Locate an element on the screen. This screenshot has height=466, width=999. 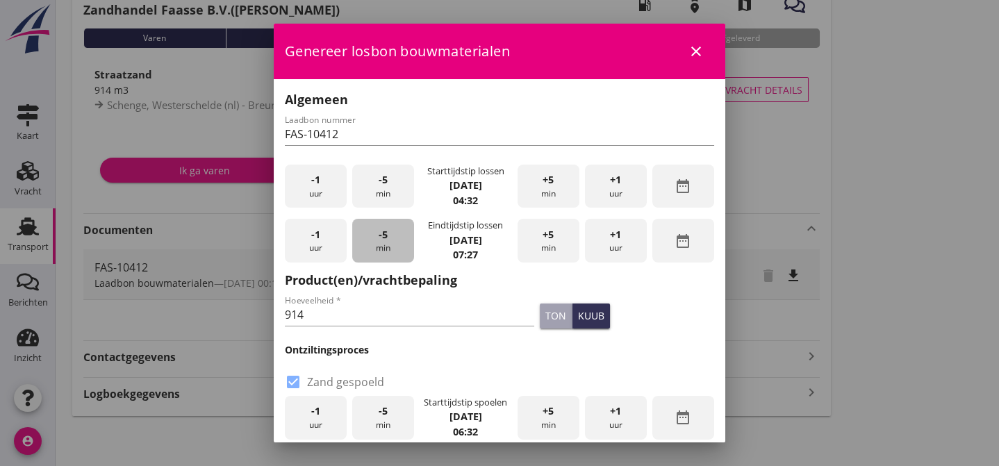
button: kuub is located at coordinates (591, 316).